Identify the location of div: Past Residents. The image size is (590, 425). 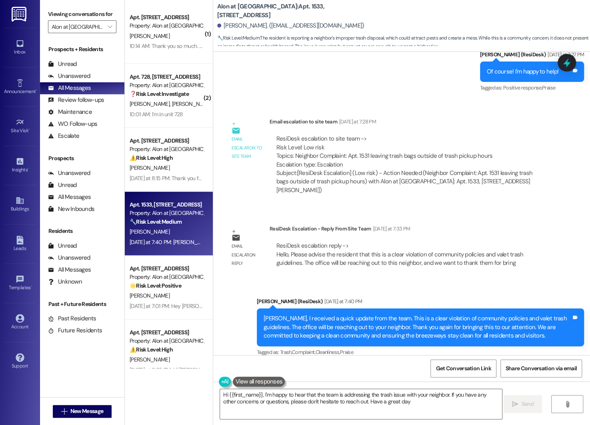
(72, 319).